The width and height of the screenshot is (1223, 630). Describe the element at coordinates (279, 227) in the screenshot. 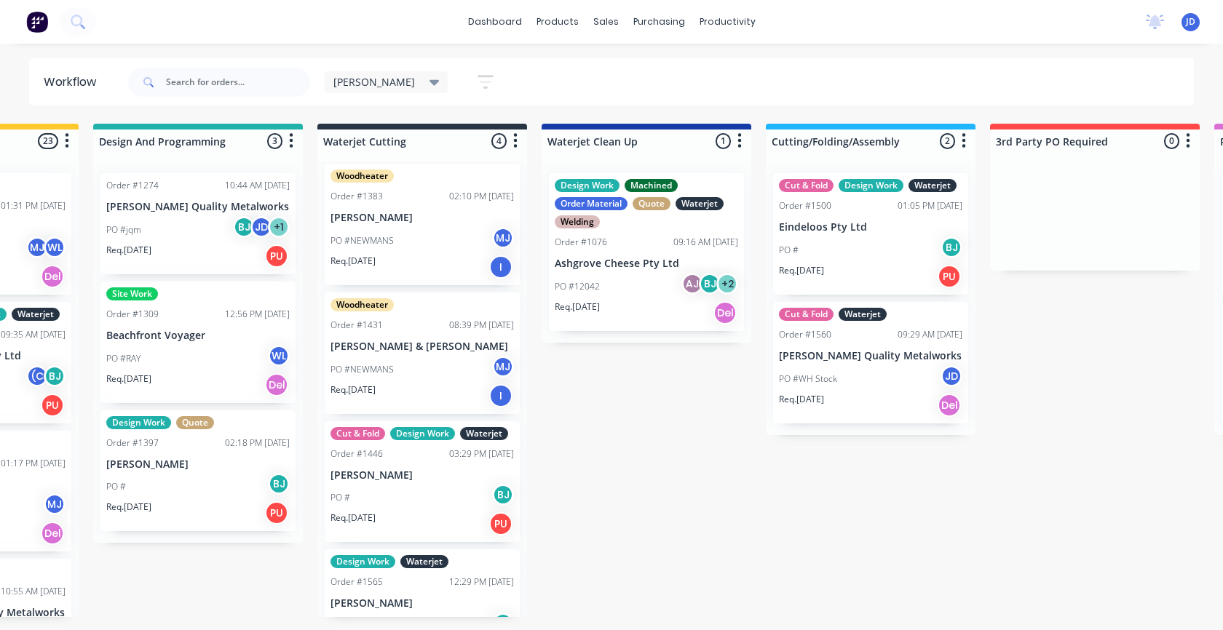

I see `div: + 1` at that location.